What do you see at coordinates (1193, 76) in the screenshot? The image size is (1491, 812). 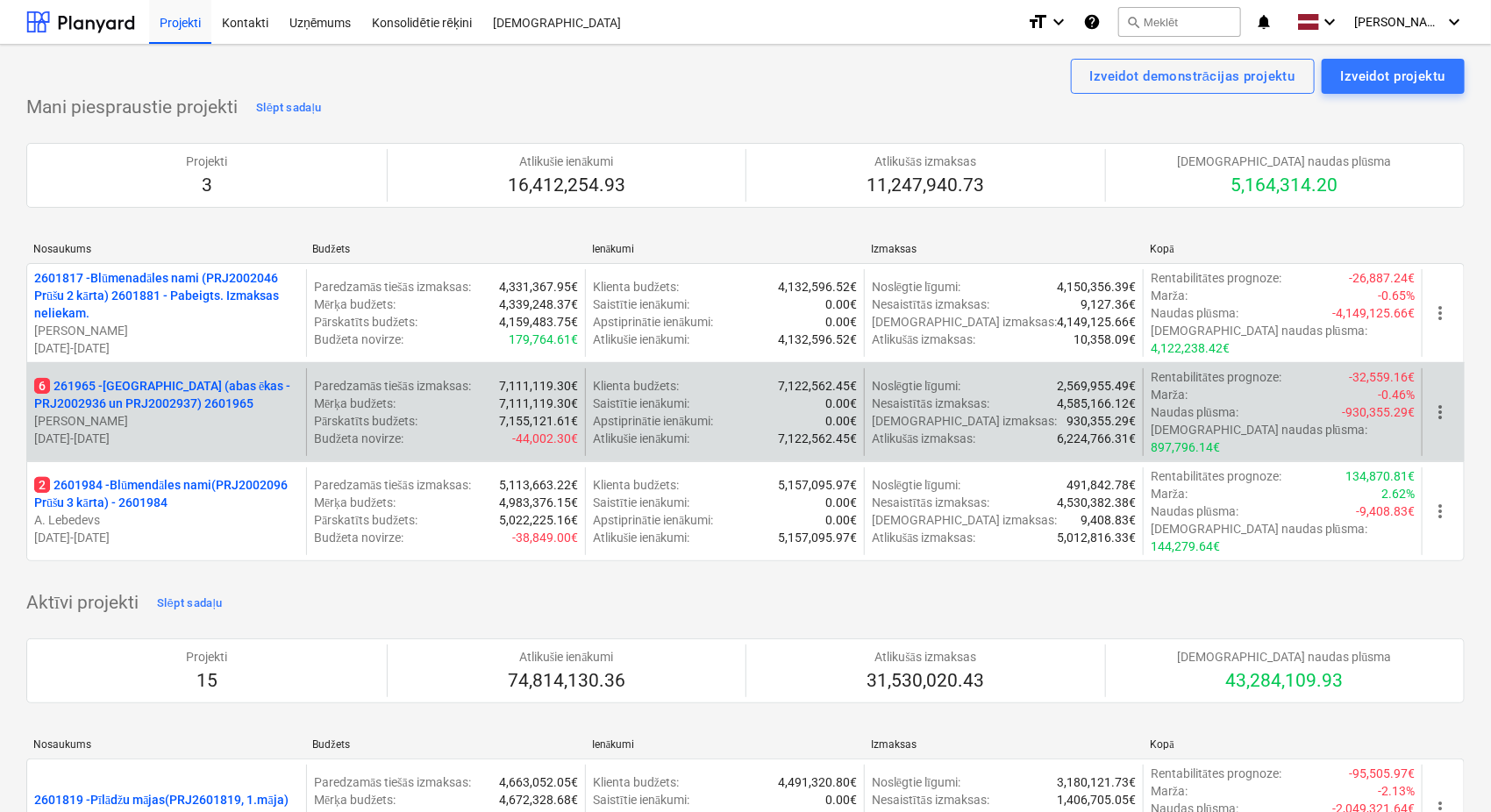 I see `div: Izveidot demonstrācijas projektu` at bounding box center [1193, 76].